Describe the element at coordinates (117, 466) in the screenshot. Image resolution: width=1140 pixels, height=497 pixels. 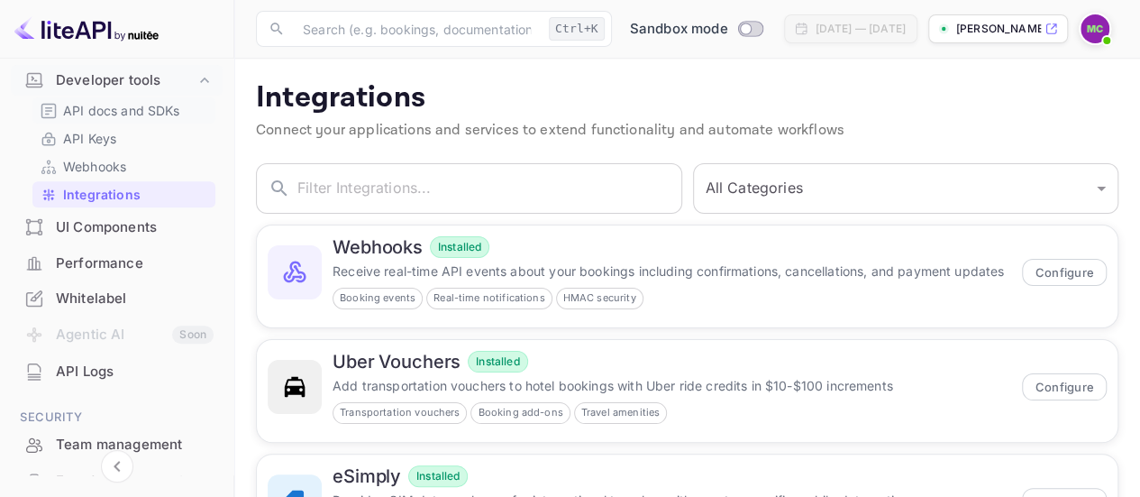
I see `button: Collapse navigation` at that location.